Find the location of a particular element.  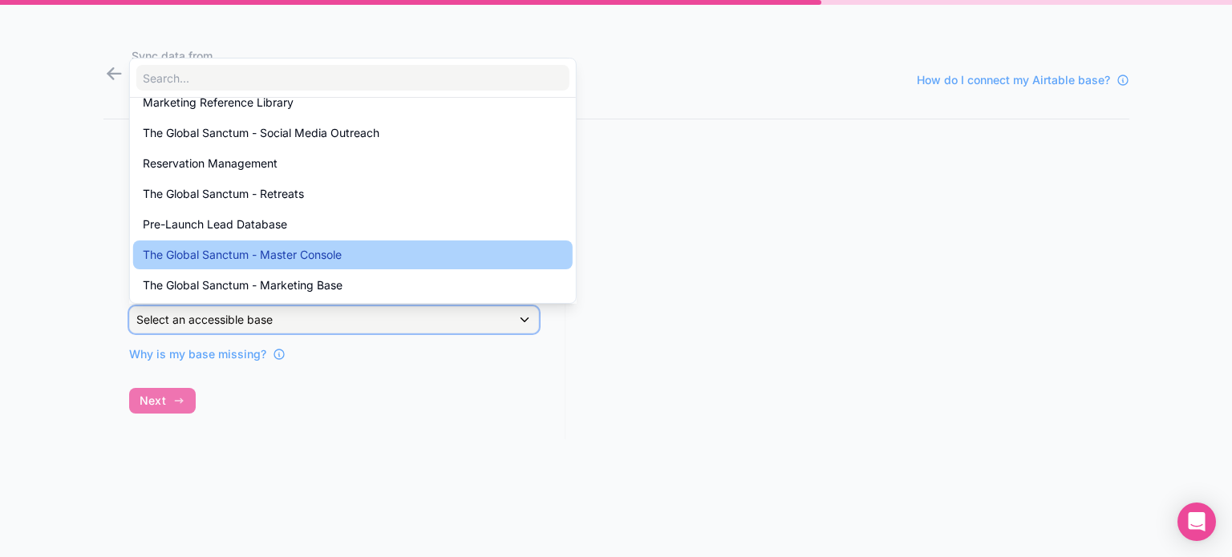

span: The Global Sanctum - Social Media Outreach is located at coordinates (261, 133).